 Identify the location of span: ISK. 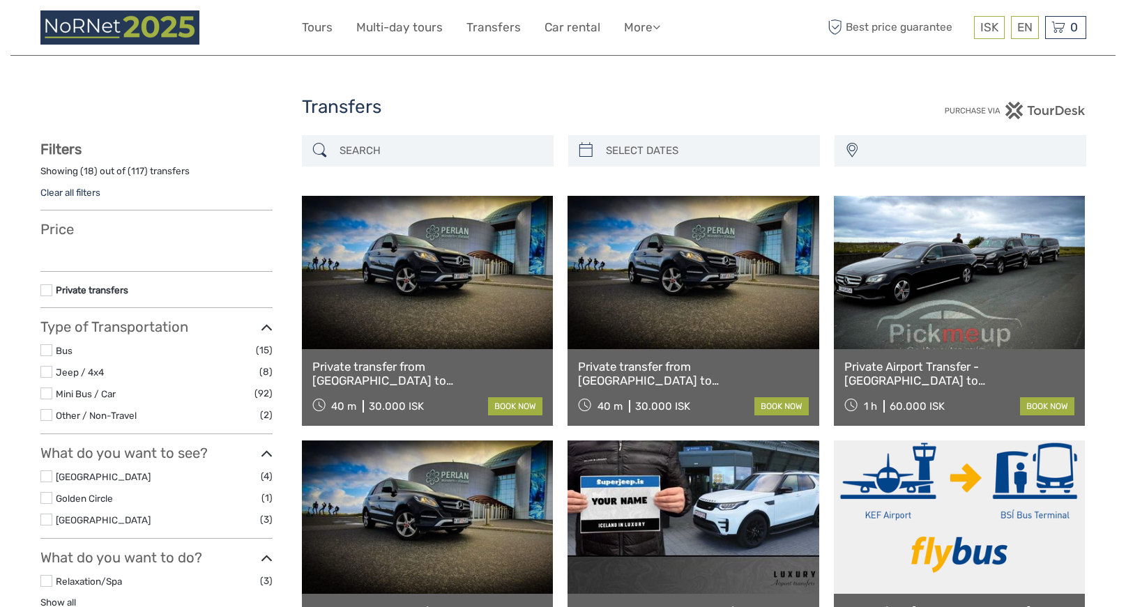
(989, 27).